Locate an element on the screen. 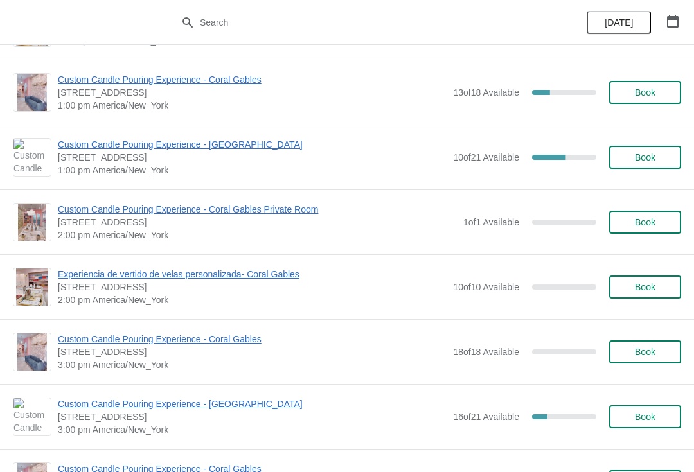 Image resolution: width=694 pixels, height=472 pixels. span: 10 of 10 Available is located at coordinates (486, 287).